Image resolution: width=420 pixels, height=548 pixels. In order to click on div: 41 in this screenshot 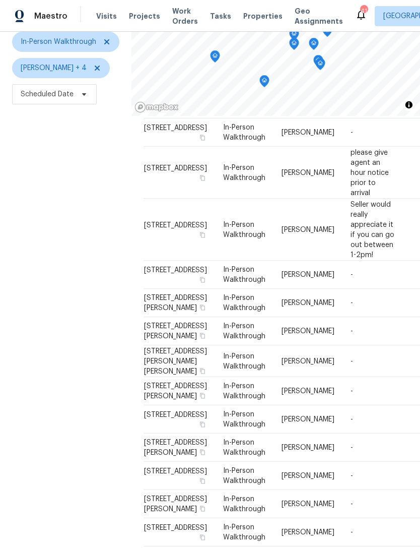, I will do `click(364, 11)`.